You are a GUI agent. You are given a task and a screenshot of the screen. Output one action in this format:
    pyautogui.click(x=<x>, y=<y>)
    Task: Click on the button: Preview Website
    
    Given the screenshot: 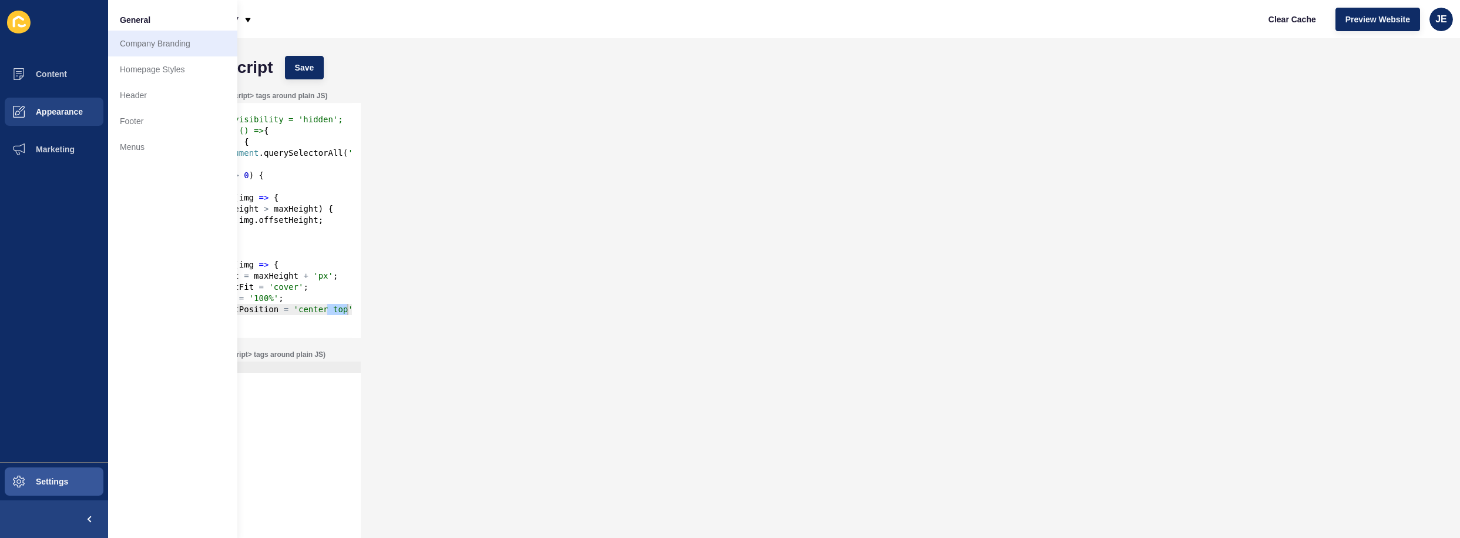 What is the action you would take?
    pyautogui.click(x=1378, y=19)
    